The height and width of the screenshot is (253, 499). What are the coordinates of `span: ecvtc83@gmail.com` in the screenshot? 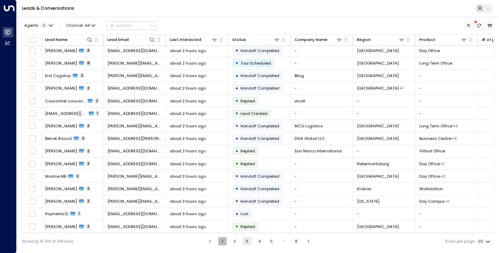 It's located at (134, 101).